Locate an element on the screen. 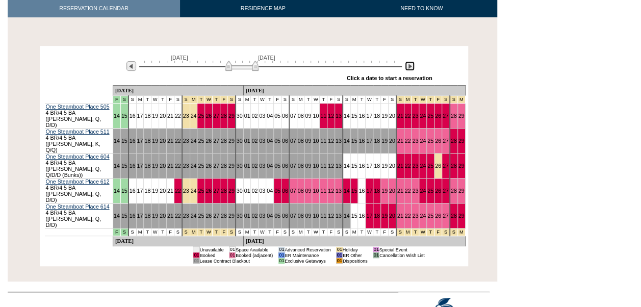  a: 30 is located at coordinates (240, 166).